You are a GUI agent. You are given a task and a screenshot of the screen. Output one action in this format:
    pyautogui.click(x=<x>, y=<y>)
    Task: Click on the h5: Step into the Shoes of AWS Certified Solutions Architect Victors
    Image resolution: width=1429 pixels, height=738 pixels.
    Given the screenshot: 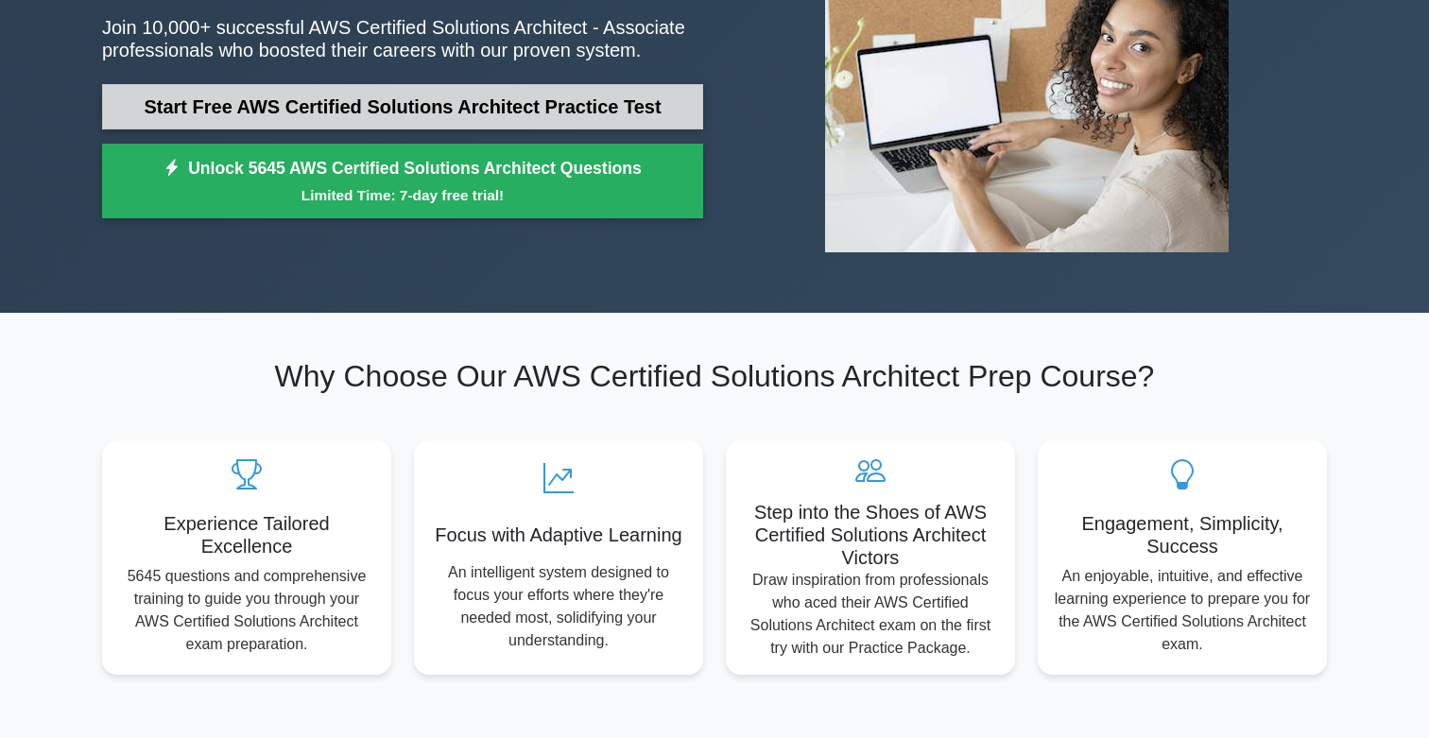 What is the action you would take?
    pyautogui.click(x=870, y=535)
    